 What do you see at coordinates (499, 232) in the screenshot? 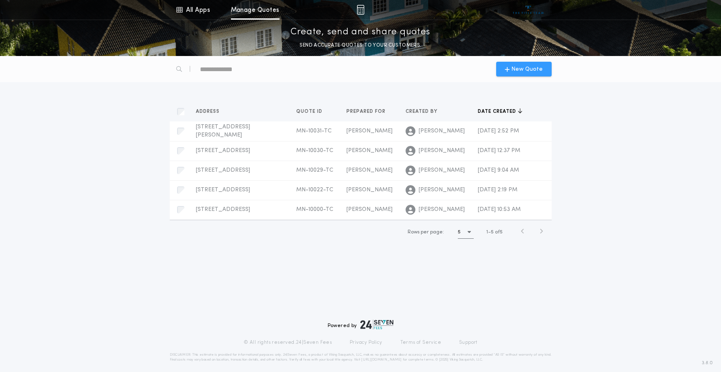
I see `span: of 5` at bounding box center [499, 232].